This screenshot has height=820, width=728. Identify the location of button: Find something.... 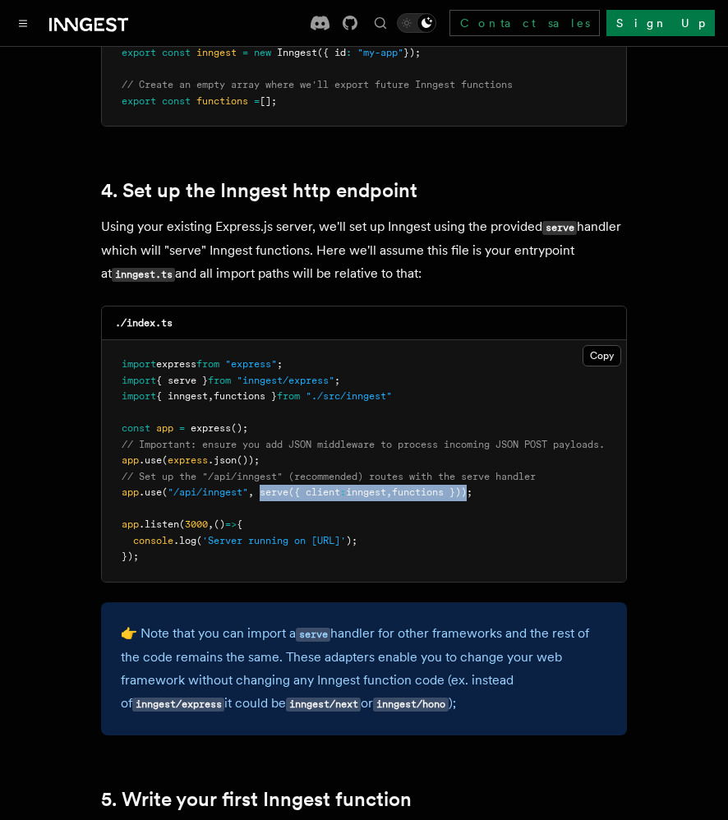
(381, 23).